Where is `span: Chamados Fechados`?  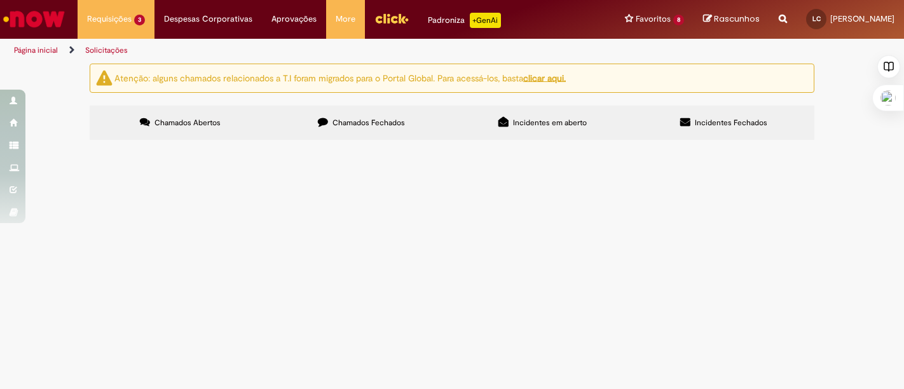 span: Chamados Fechados is located at coordinates (369, 123).